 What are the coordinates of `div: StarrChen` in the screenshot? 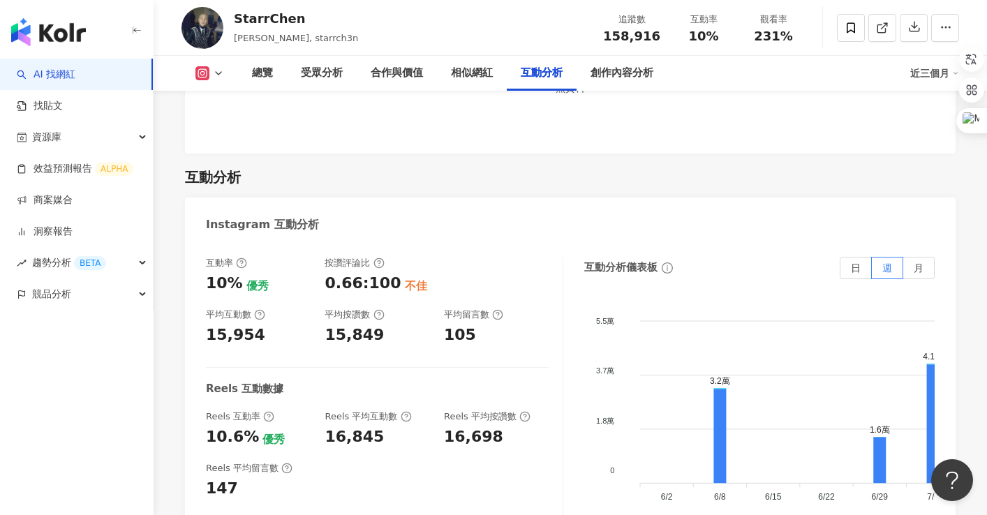 It's located at (296, 18).